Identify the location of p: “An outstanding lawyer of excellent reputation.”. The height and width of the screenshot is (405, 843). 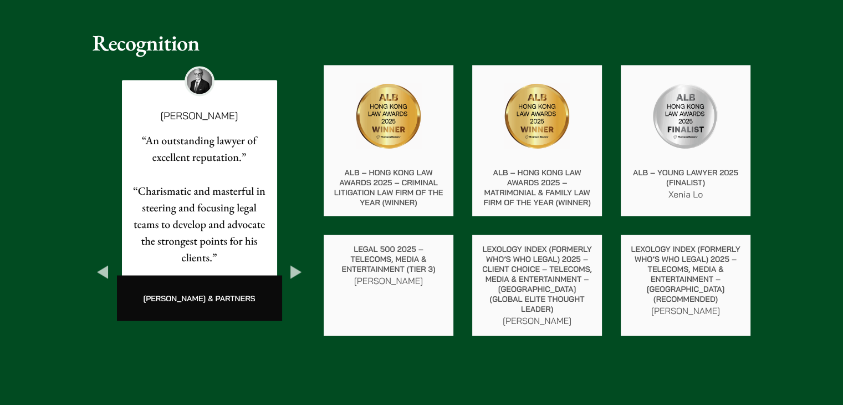
(200, 149).